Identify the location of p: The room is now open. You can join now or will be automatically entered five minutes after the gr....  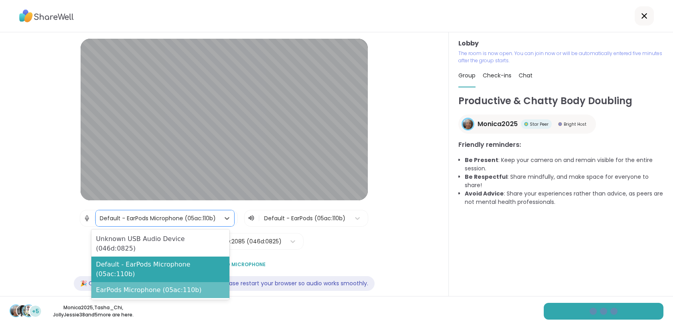
(561, 57).